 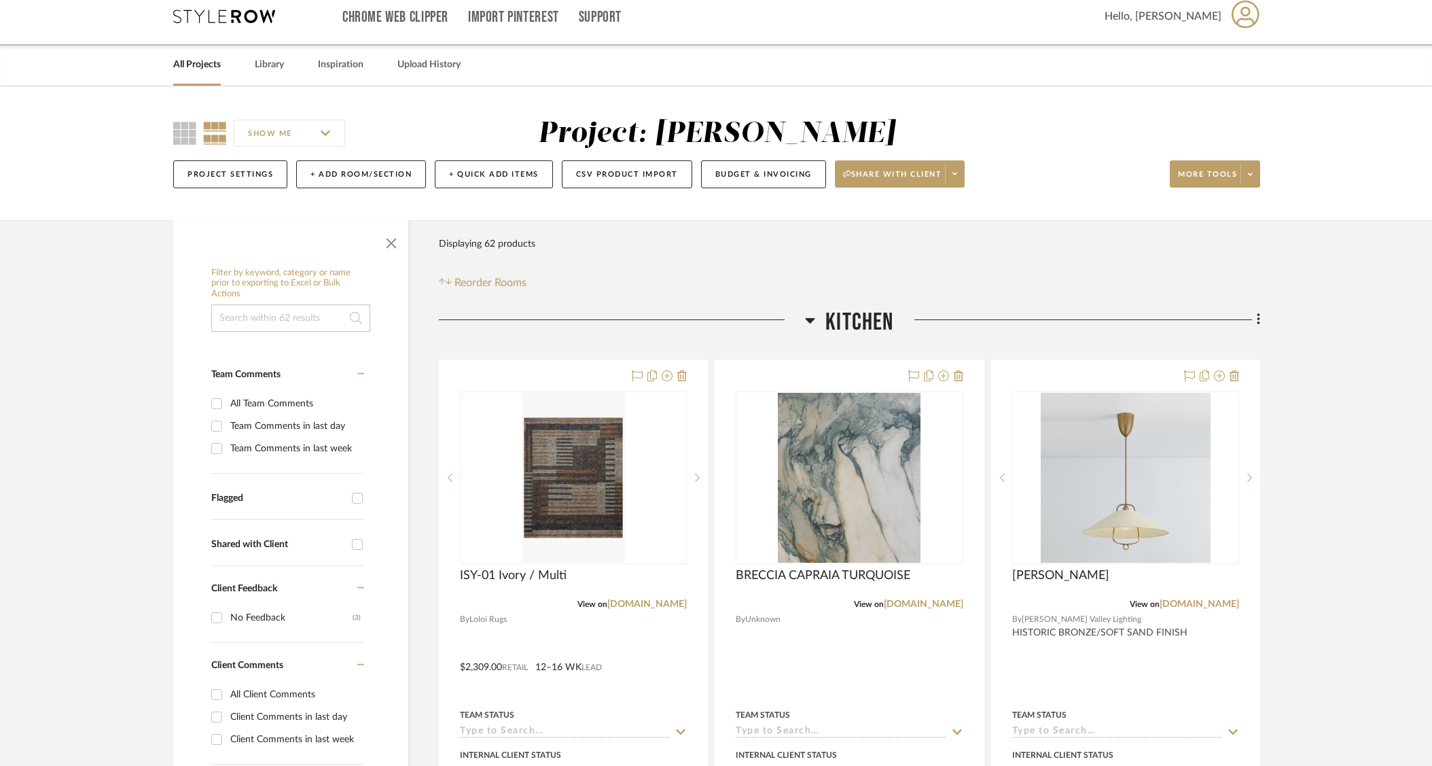 What do you see at coordinates (1126, 478) in the screenshot?
I see `img: Pawley` at bounding box center [1126, 478].